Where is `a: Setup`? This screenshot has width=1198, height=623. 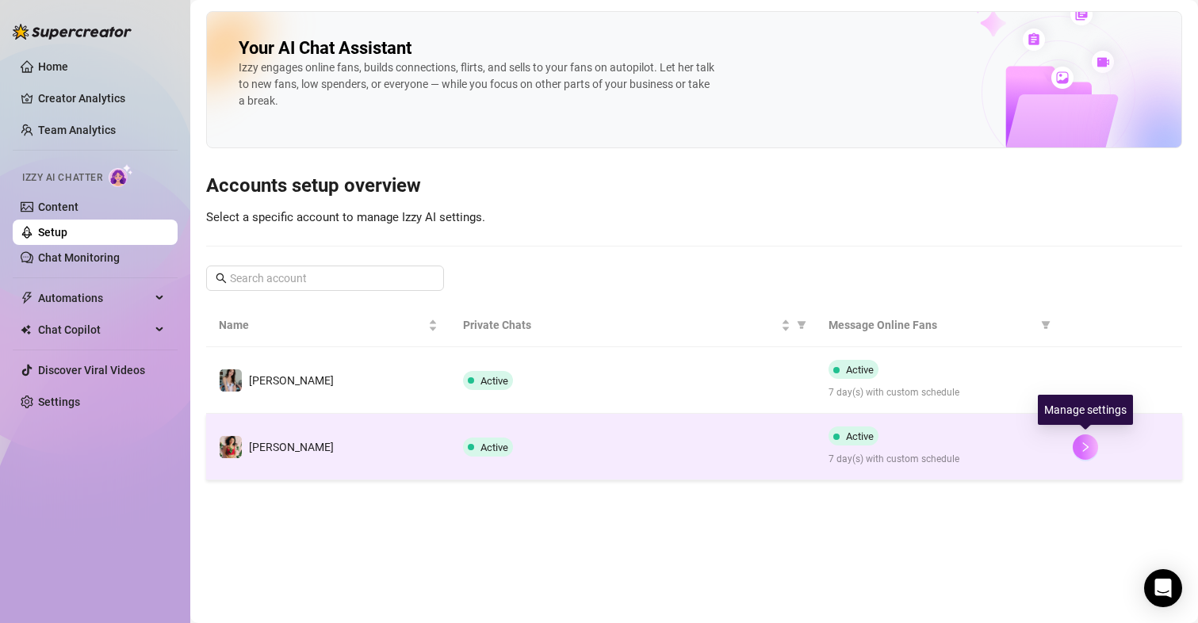
a: Setup is located at coordinates (52, 232).